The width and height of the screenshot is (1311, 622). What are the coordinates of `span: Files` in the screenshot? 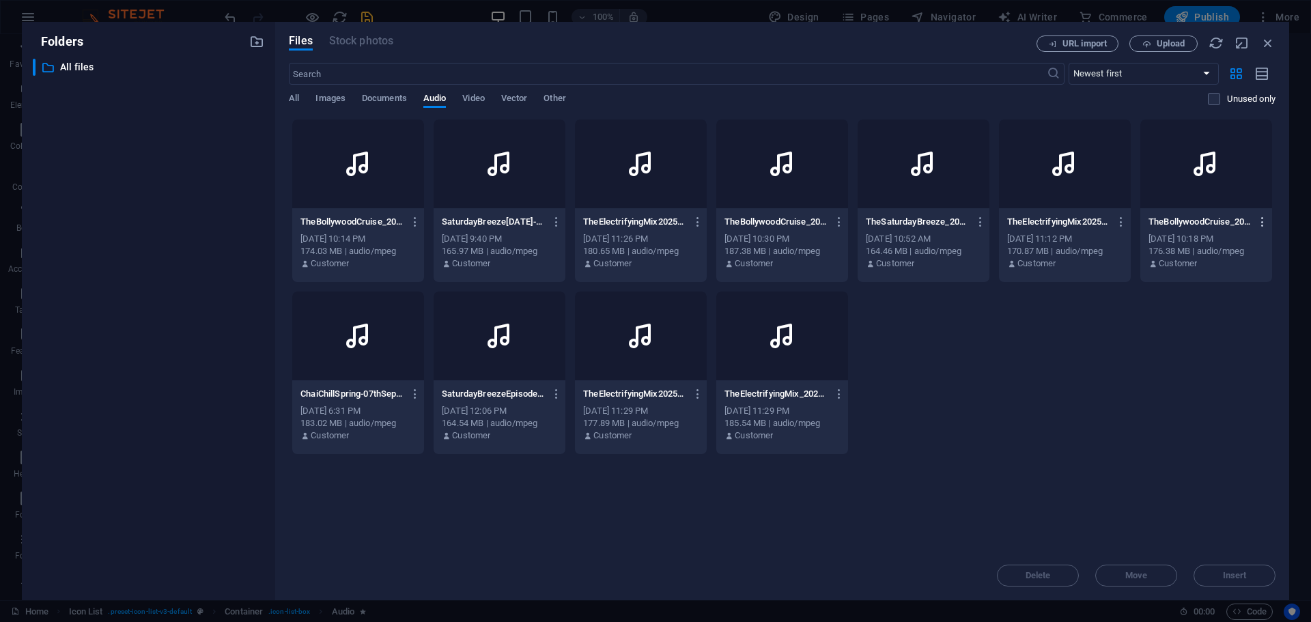 It's located at (300, 41).